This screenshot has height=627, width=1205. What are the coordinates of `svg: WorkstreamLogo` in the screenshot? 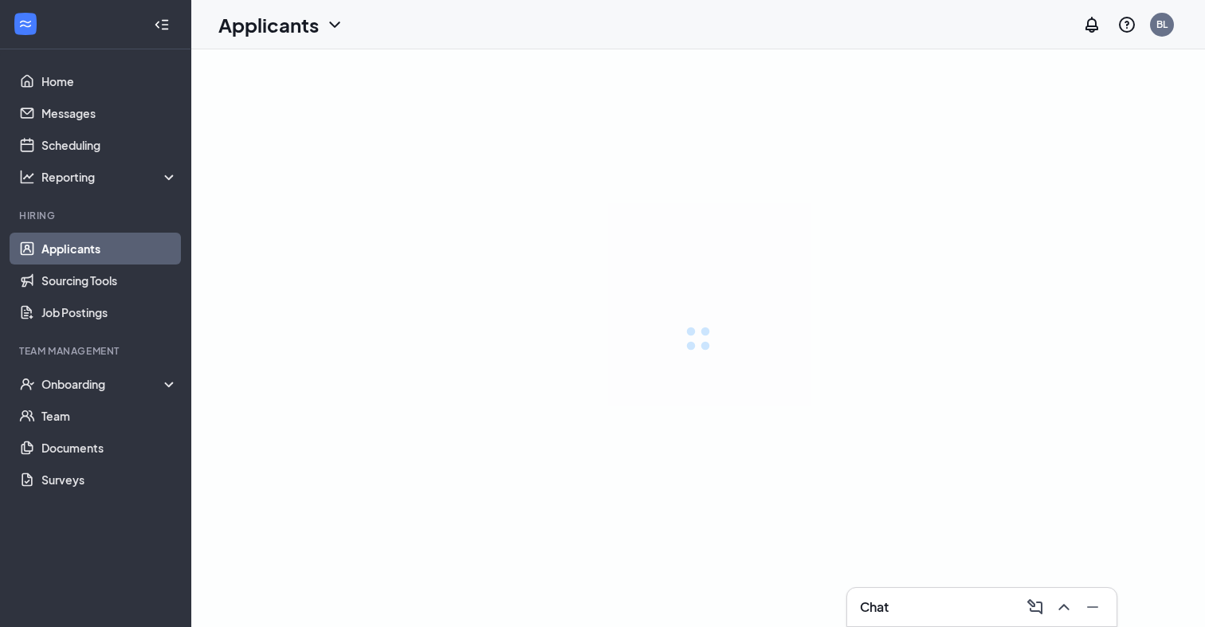 It's located at (26, 24).